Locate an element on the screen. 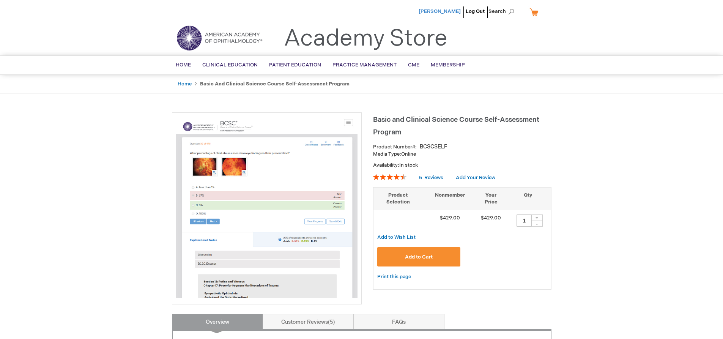 The width and height of the screenshot is (723, 339). a: Academy Store is located at coordinates (366, 39).